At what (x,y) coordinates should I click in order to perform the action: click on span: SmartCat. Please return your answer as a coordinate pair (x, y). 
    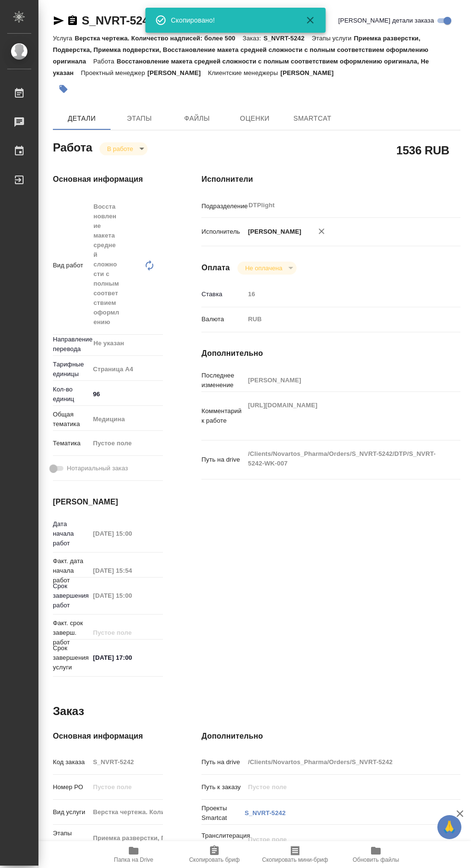
    Looking at the image, I should click on (313, 118).